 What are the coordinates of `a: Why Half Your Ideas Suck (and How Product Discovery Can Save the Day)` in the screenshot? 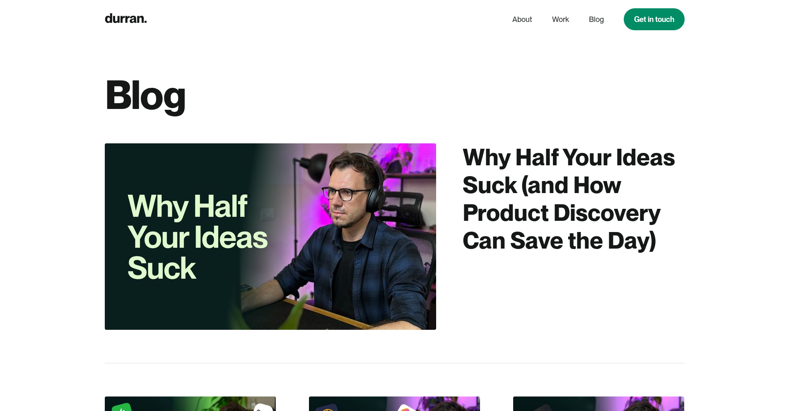 It's located at (395, 236).